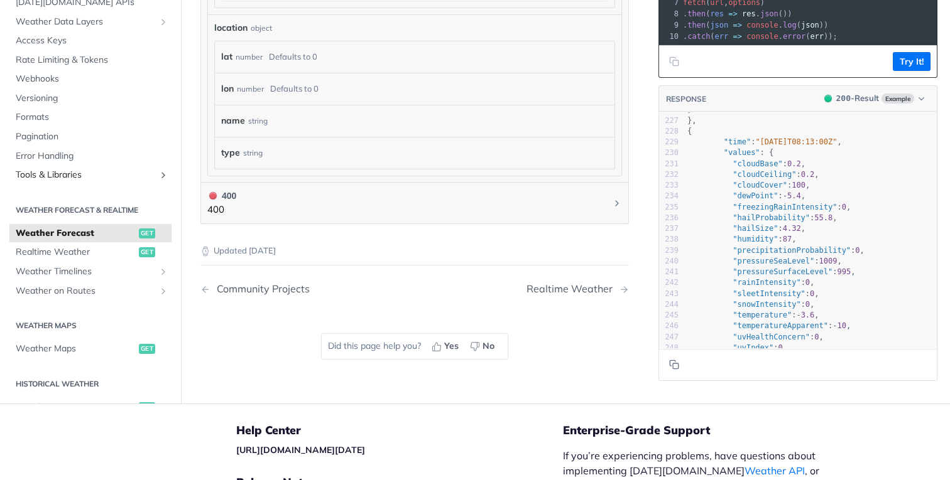 The height and width of the screenshot is (480, 950). I want to click on span: 4.32, so click(791, 229).